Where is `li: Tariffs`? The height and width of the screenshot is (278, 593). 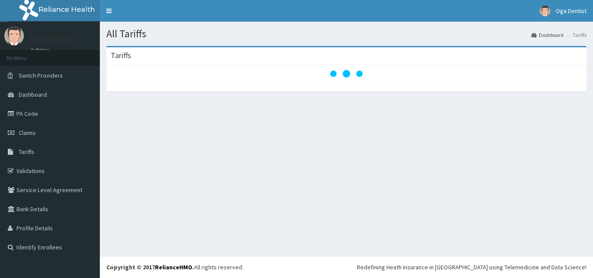
li: Tariffs is located at coordinates (575, 35).